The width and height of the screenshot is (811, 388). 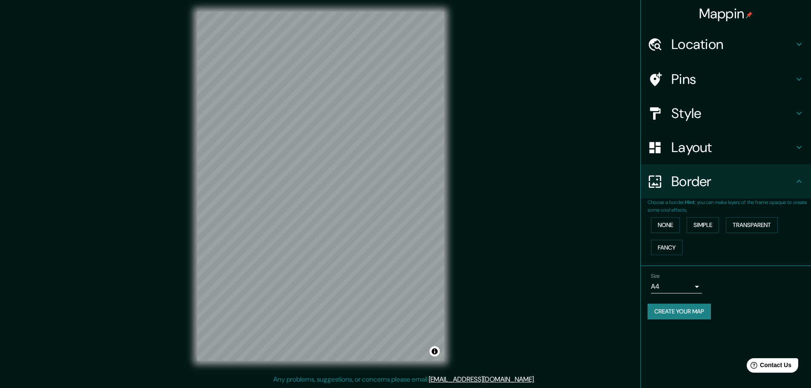 What do you see at coordinates (40, 10) in the screenshot?
I see `span: Contact Us` at bounding box center [40, 10].